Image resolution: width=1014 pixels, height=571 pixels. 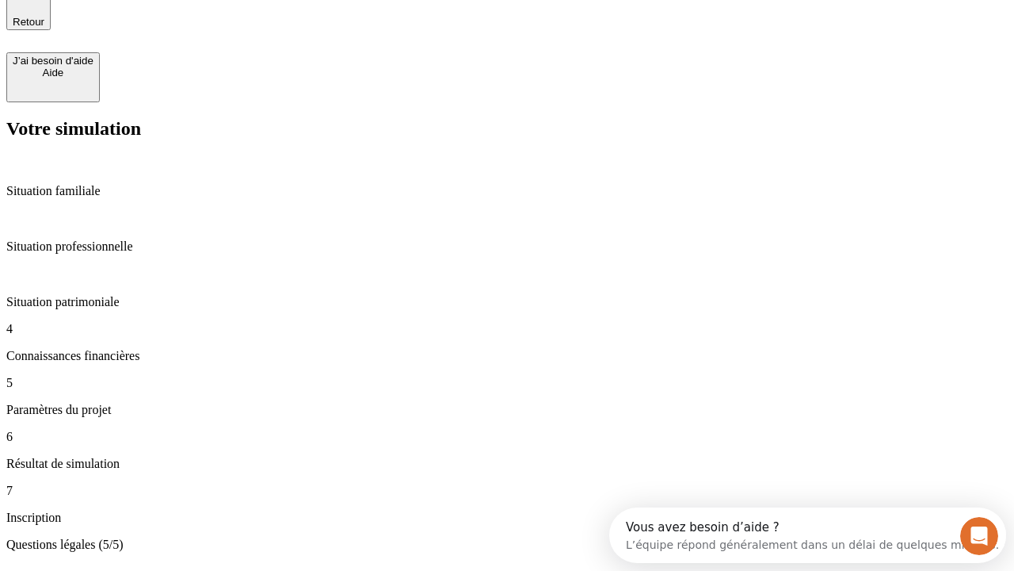 What do you see at coordinates (507, 491) in the screenshot?
I see `p: 7` at bounding box center [507, 491].